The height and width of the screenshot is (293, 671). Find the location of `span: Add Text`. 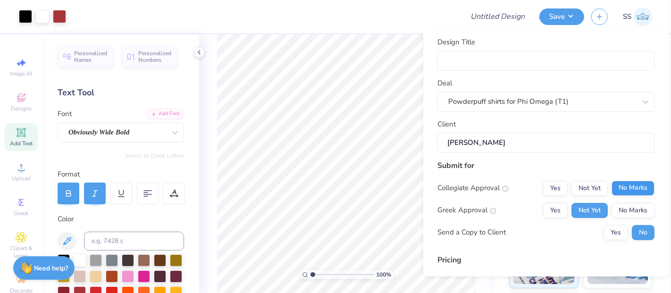

span: Add Text is located at coordinates (21, 143).